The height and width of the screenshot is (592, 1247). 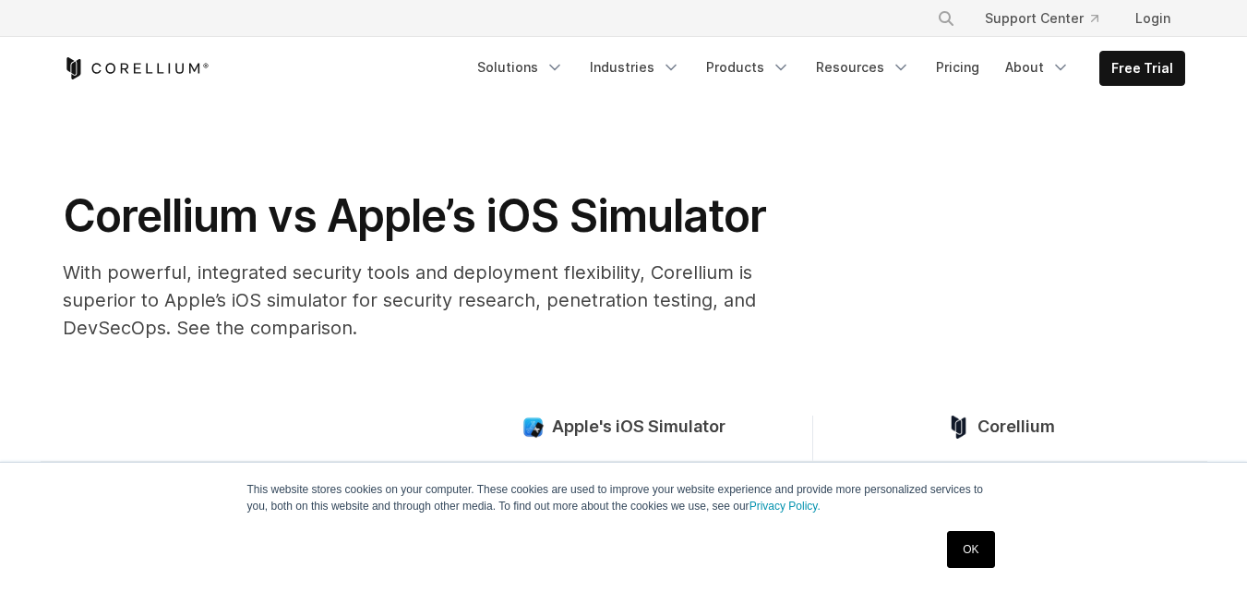 What do you see at coordinates (1142, 68) in the screenshot?
I see `a: Free Trial` at bounding box center [1142, 68].